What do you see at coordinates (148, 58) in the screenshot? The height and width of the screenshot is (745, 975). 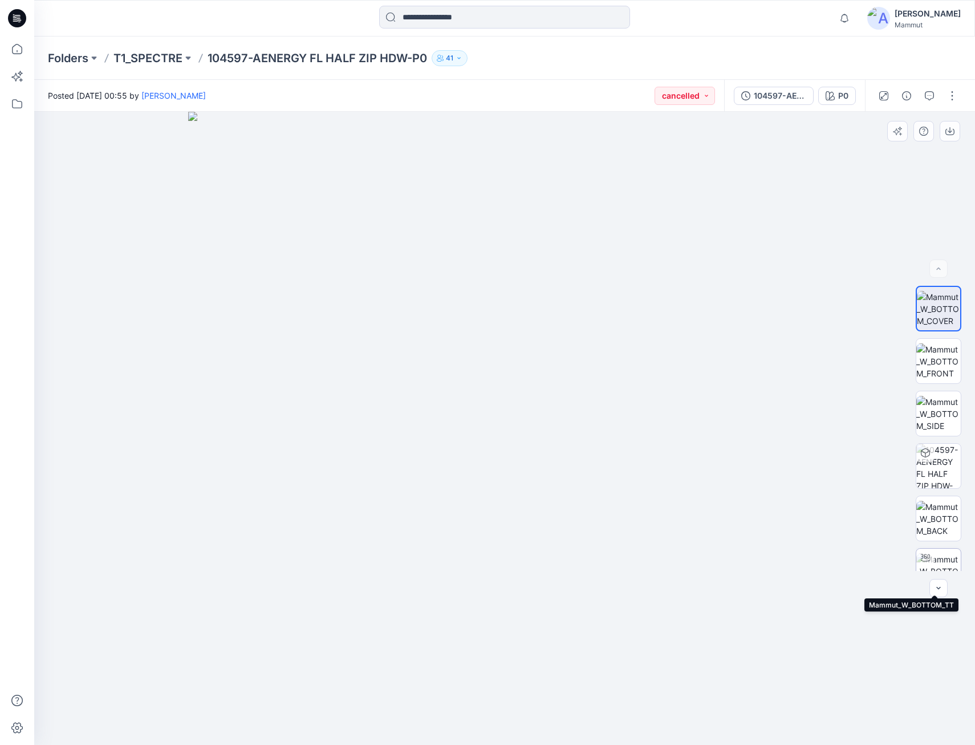 I see `a: T1_SPECTRE` at bounding box center [148, 58].